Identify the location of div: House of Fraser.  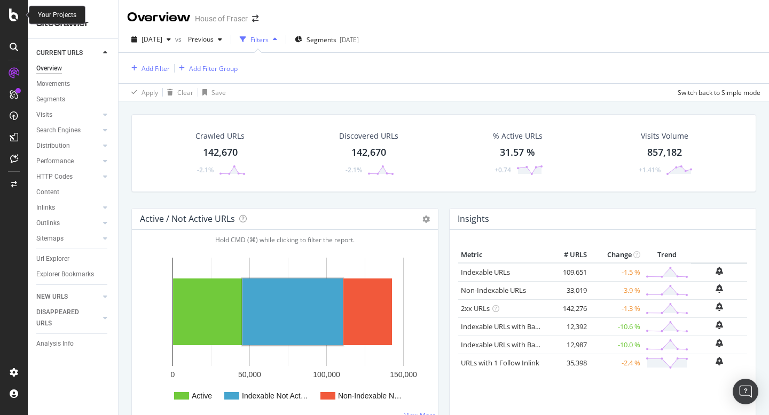
(221, 19).